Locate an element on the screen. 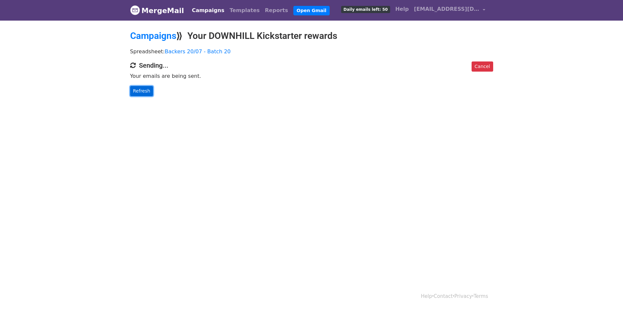 The height and width of the screenshot is (309, 623). p: Spreadsheet: is located at coordinates (312, 51).